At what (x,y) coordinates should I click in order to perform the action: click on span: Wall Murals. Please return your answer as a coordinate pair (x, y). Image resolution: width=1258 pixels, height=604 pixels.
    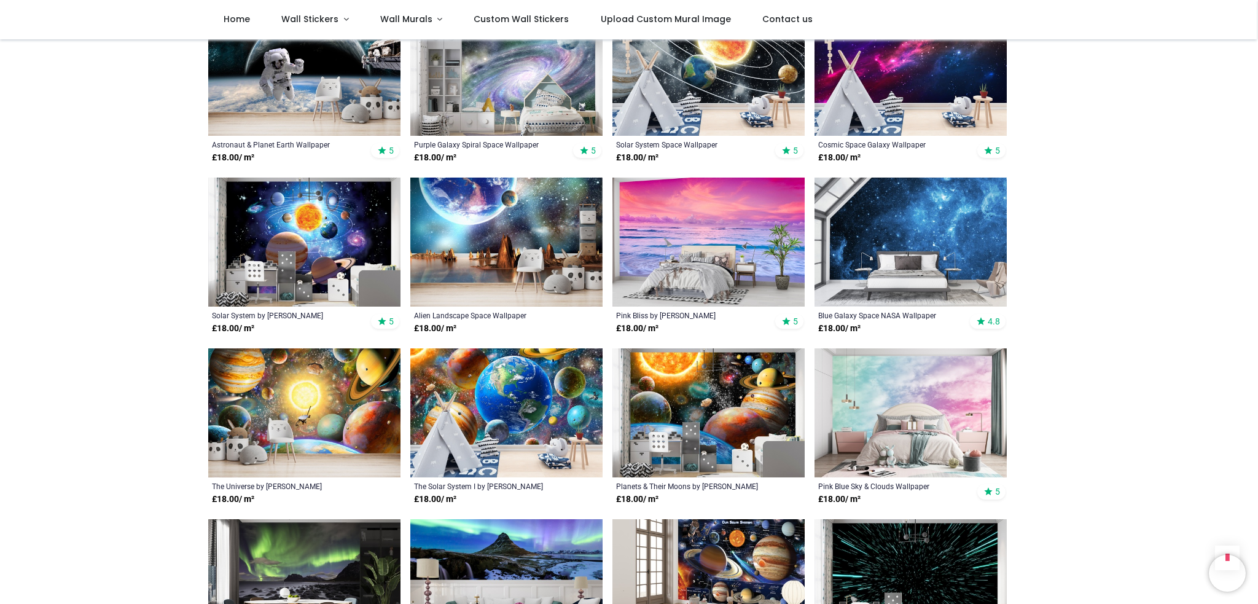
    Looking at the image, I should click on (406, 19).